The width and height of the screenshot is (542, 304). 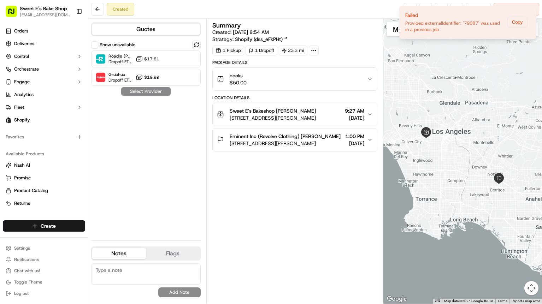 What do you see at coordinates (121, 62) in the screenshot?
I see `span: Dropoff ETA -` at bounding box center [121, 62].